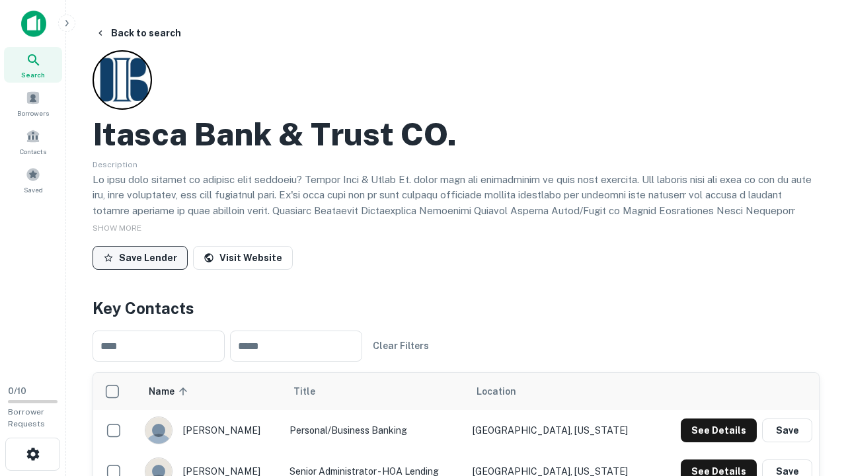 The height and width of the screenshot is (476, 846). Describe the element at coordinates (34, 24) in the screenshot. I see `img: capitalize-icon.png` at that location.